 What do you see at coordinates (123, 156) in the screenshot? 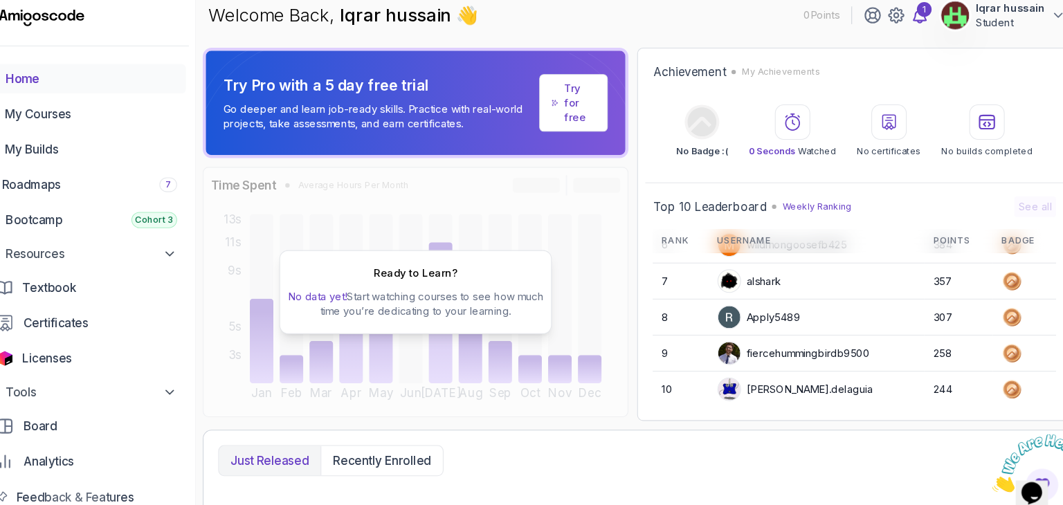
I see `a: builds` at bounding box center [123, 156].